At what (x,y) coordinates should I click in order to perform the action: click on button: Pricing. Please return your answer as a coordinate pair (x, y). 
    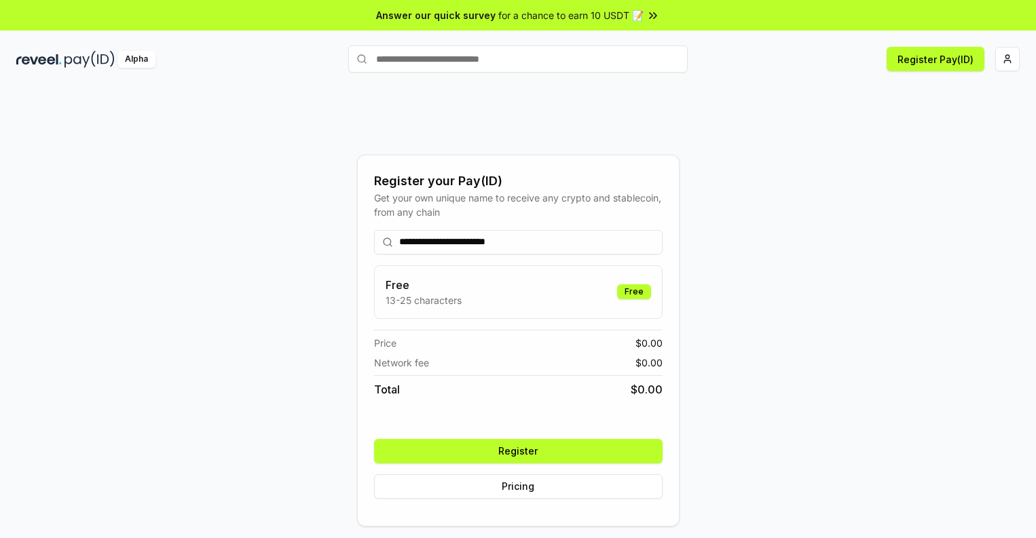
    Looking at the image, I should click on (518, 487).